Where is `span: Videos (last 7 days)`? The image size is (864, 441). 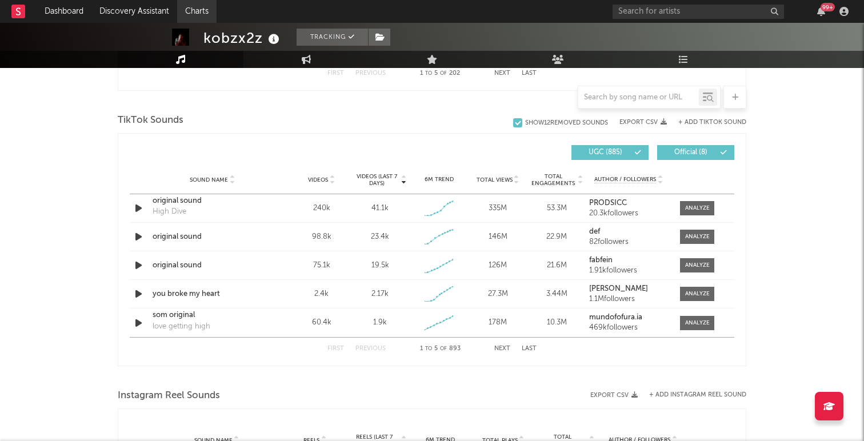
span: Videos (last 7 days) is located at coordinates (377, 180).